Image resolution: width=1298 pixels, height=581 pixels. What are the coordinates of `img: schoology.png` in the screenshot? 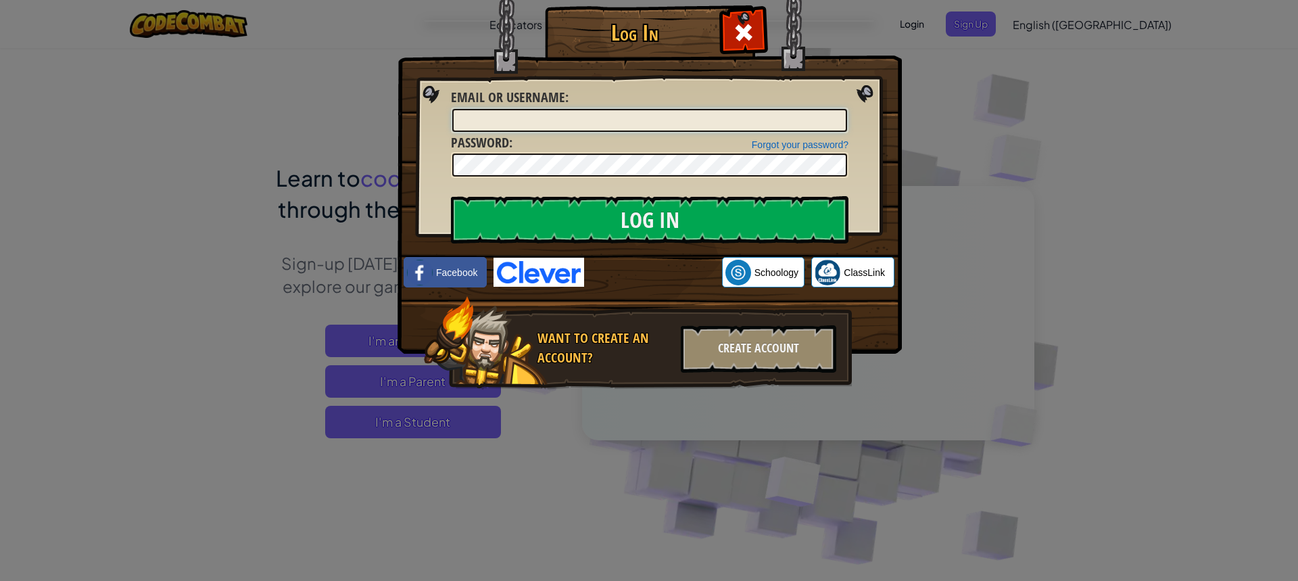 It's located at (738, 272).